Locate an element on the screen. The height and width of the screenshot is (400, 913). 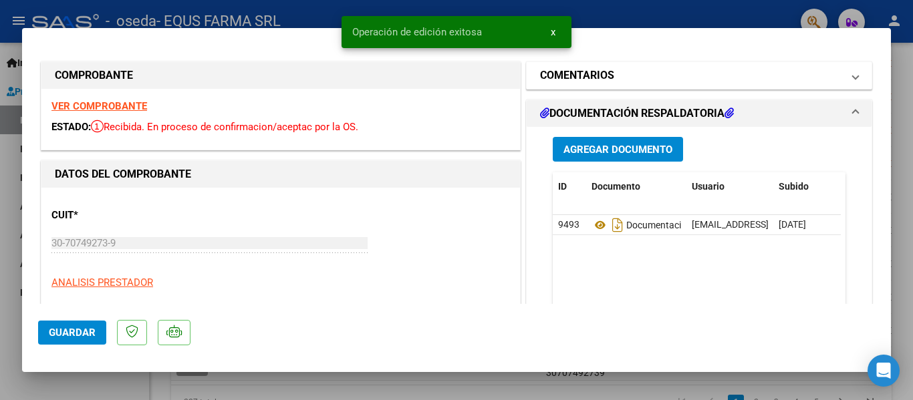
button: Agregar Documento is located at coordinates (618, 149).